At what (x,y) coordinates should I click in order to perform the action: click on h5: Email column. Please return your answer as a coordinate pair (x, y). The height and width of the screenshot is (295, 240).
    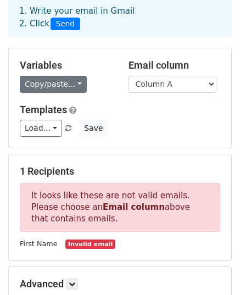
    Looking at the image, I should click on (175, 65).